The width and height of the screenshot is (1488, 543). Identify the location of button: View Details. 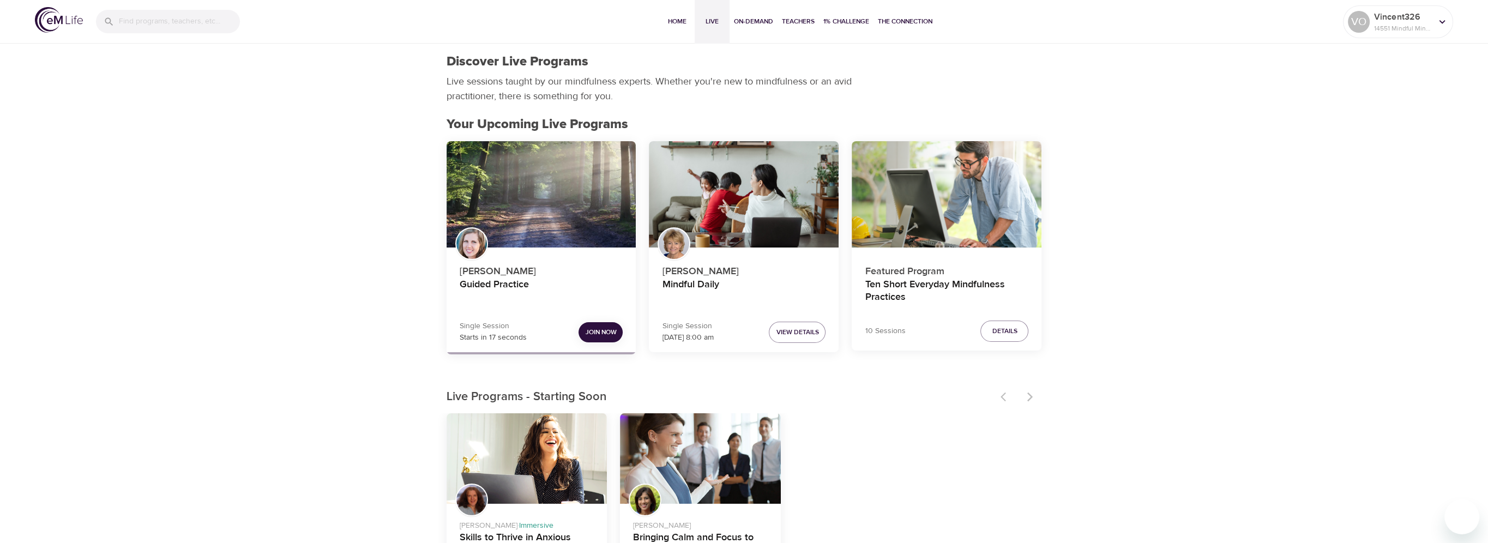
(797, 332).